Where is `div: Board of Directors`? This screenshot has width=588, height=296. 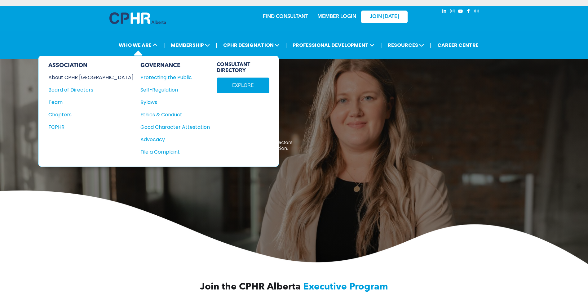
div: Board of Directors is located at coordinates (87, 90).